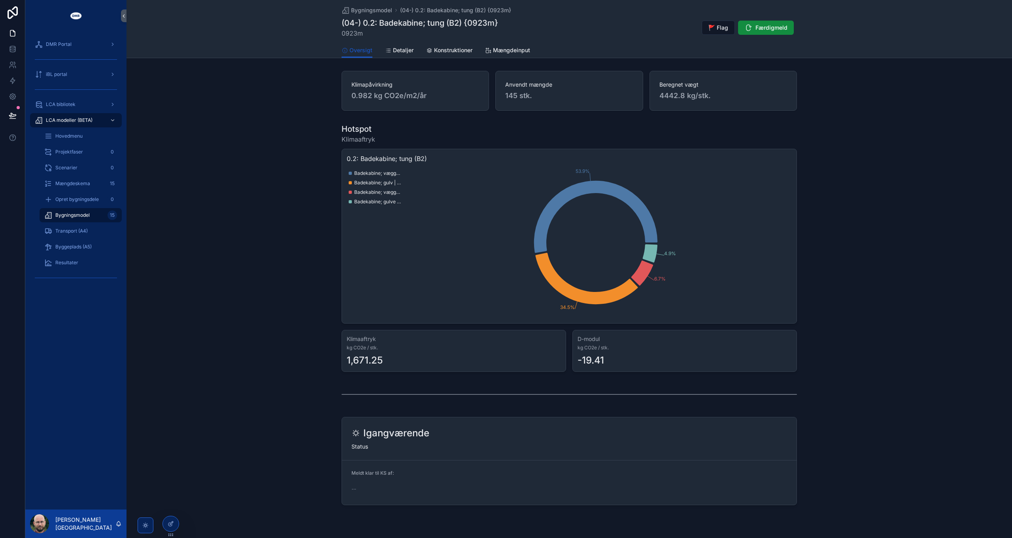 The height and width of the screenshot is (538, 1012). Describe the element at coordinates (449, 51) in the screenshot. I see `a: Konstruktioner` at that location.